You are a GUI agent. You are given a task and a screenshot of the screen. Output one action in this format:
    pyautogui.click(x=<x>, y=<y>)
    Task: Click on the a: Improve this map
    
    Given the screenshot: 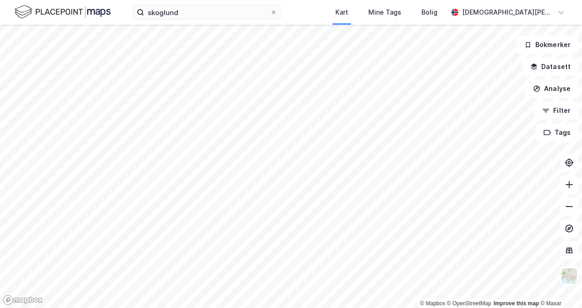 What is the action you would take?
    pyautogui.click(x=516, y=304)
    